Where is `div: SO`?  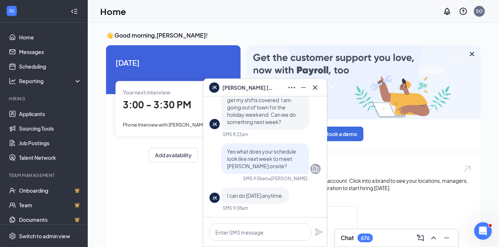
div: SO is located at coordinates (479, 11).